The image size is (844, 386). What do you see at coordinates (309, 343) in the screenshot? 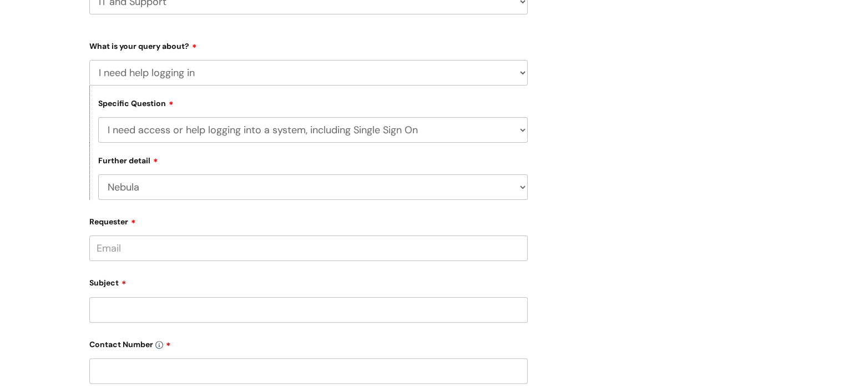
I see `label: Contact Number` at bounding box center [309, 343].